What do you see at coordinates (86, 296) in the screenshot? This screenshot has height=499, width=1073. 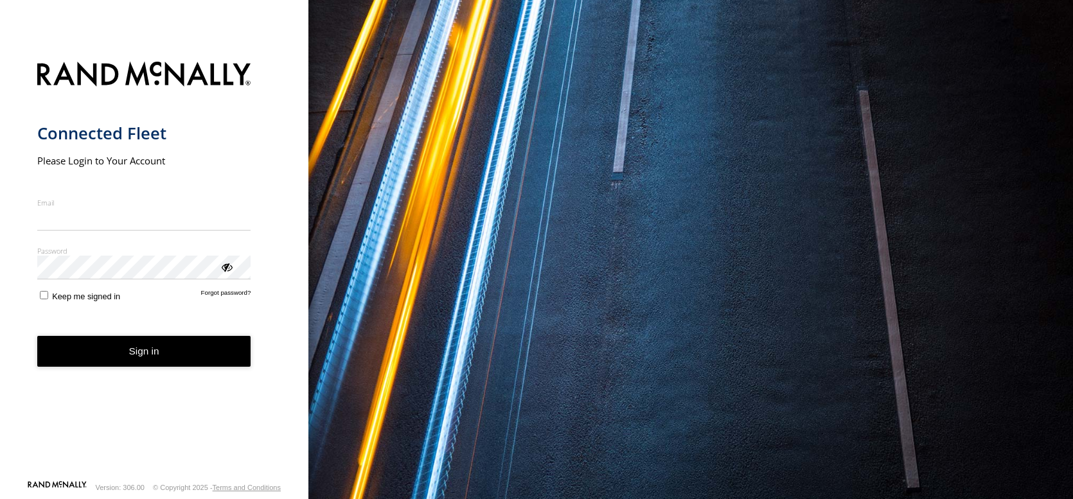 I see `span: Keep me signed in` at bounding box center [86, 296].